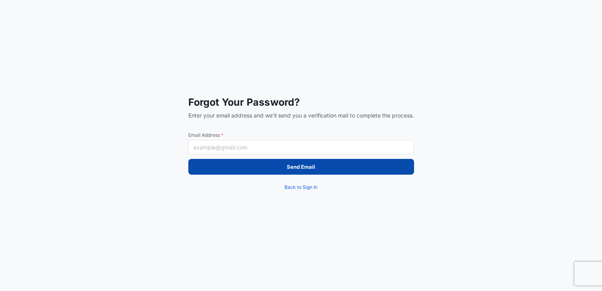 This screenshot has width=602, height=291. Describe the element at coordinates (301, 187) in the screenshot. I see `span: Back to Sign In` at that location.